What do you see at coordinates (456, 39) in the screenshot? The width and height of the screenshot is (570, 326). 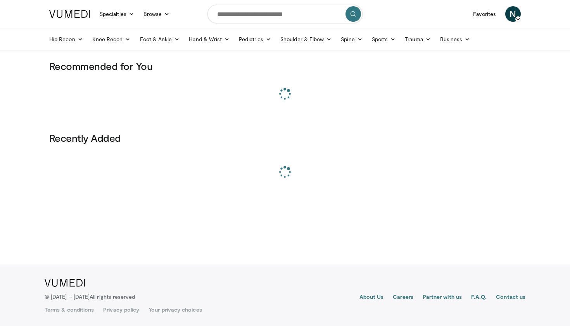 I see `a: Business` at bounding box center [456, 39].